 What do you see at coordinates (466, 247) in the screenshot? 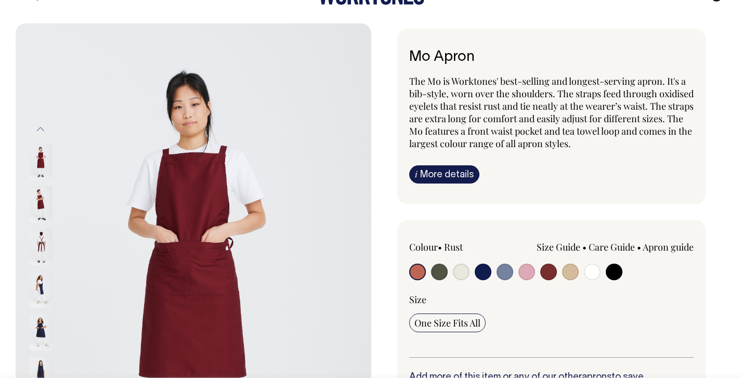
I see `div: Colour` at bounding box center [466, 247].